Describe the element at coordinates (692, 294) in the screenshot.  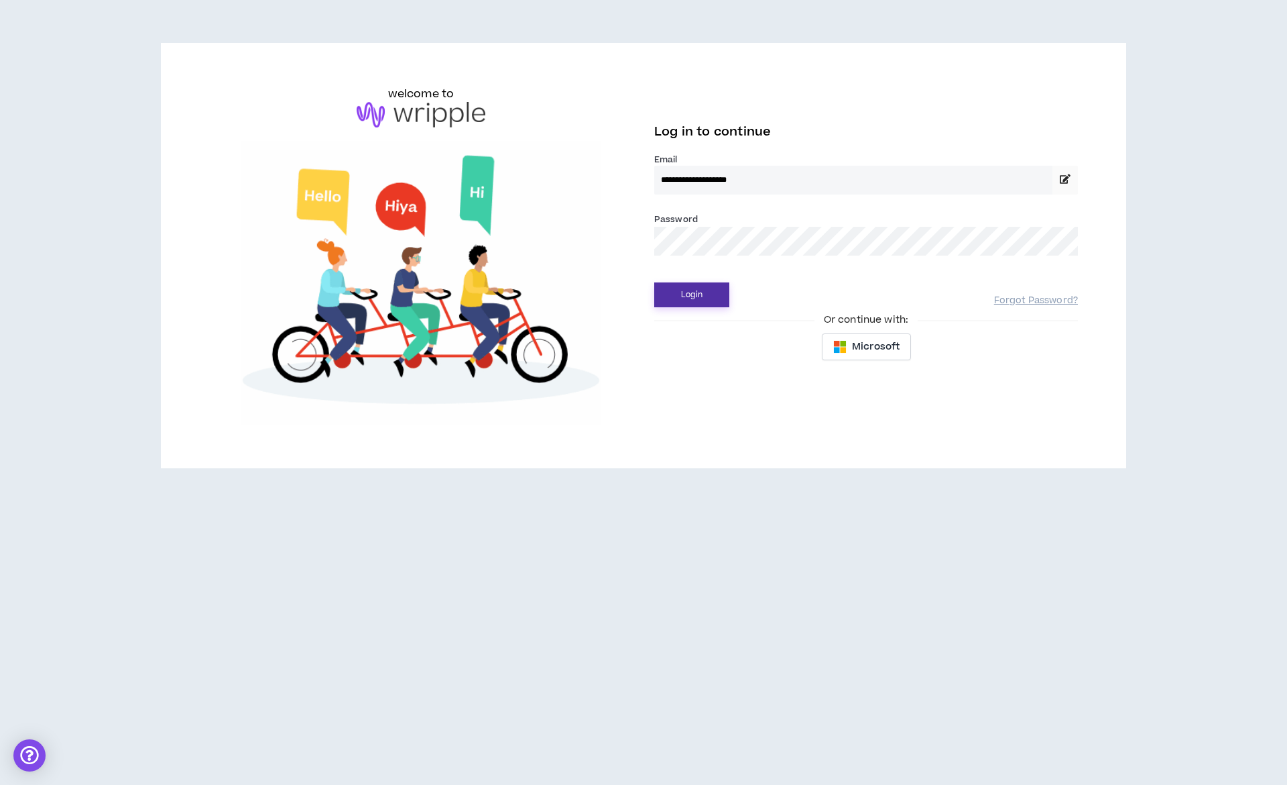
I see `button: Login` at that location.